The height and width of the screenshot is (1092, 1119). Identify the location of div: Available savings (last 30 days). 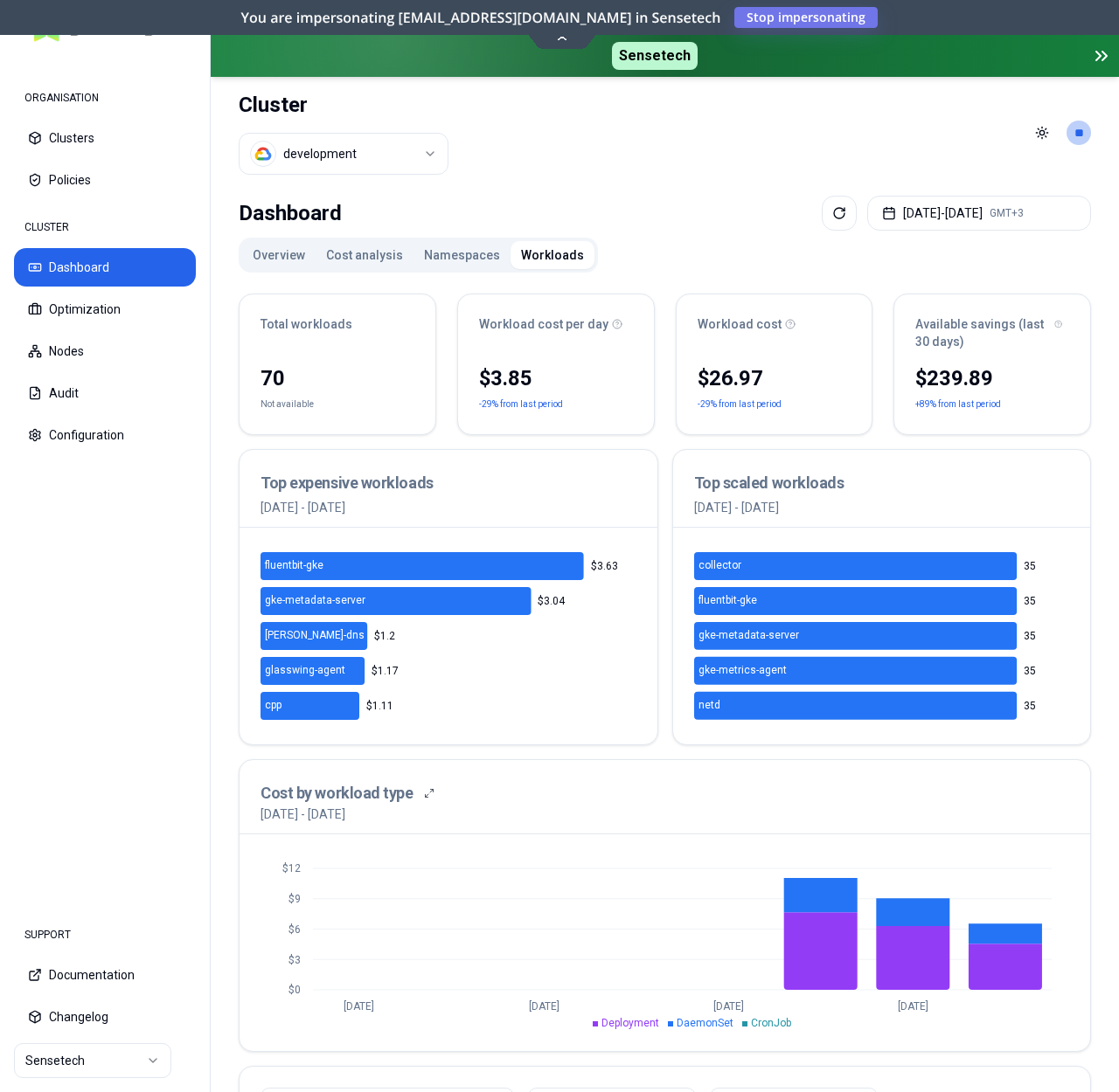
(992, 333).